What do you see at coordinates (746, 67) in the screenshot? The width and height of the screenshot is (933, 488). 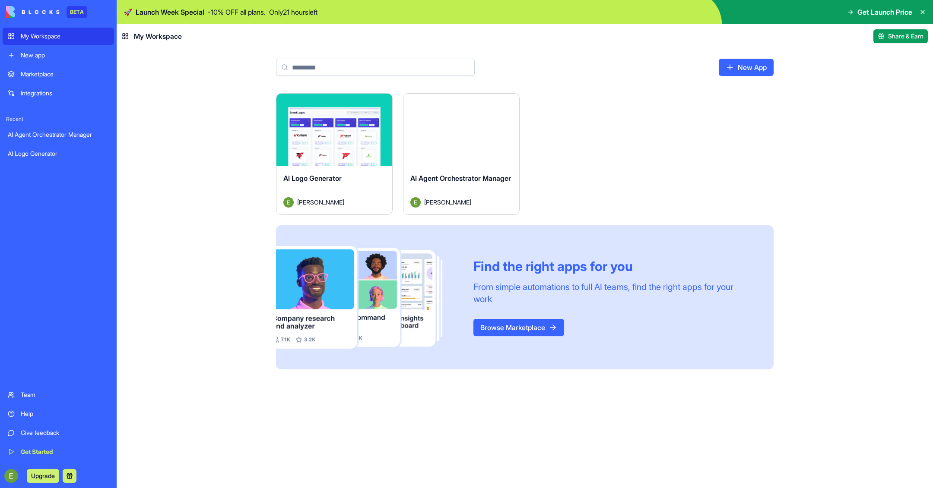 I see `a: New App` at bounding box center [746, 67].